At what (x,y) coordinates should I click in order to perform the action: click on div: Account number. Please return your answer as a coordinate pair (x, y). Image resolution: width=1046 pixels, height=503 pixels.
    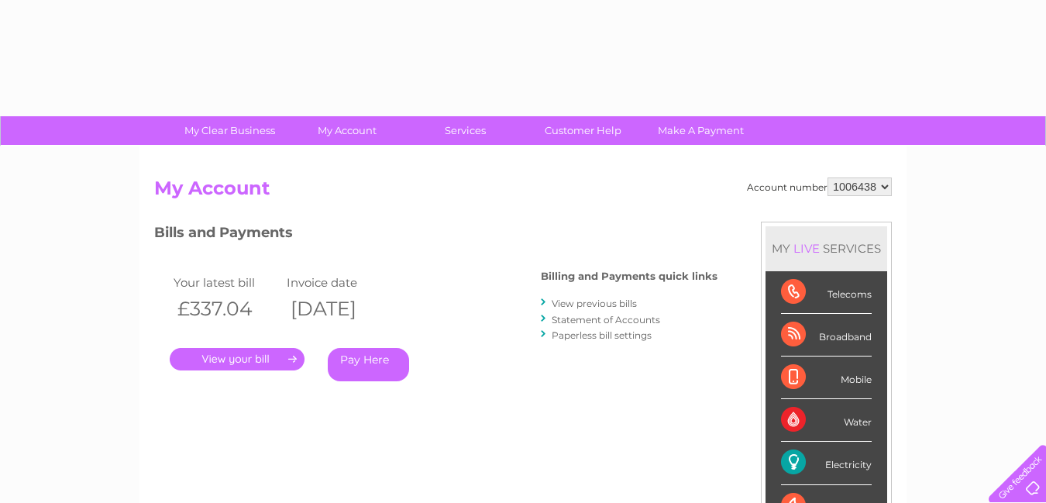
    Looking at the image, I should click on (819, 187).